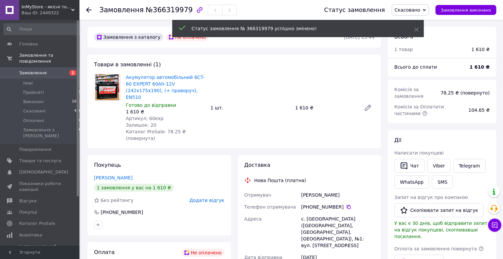 Image resolution: width=503 pixels, height=259 pixels. I want to click on span: 25, so click(79, 92).